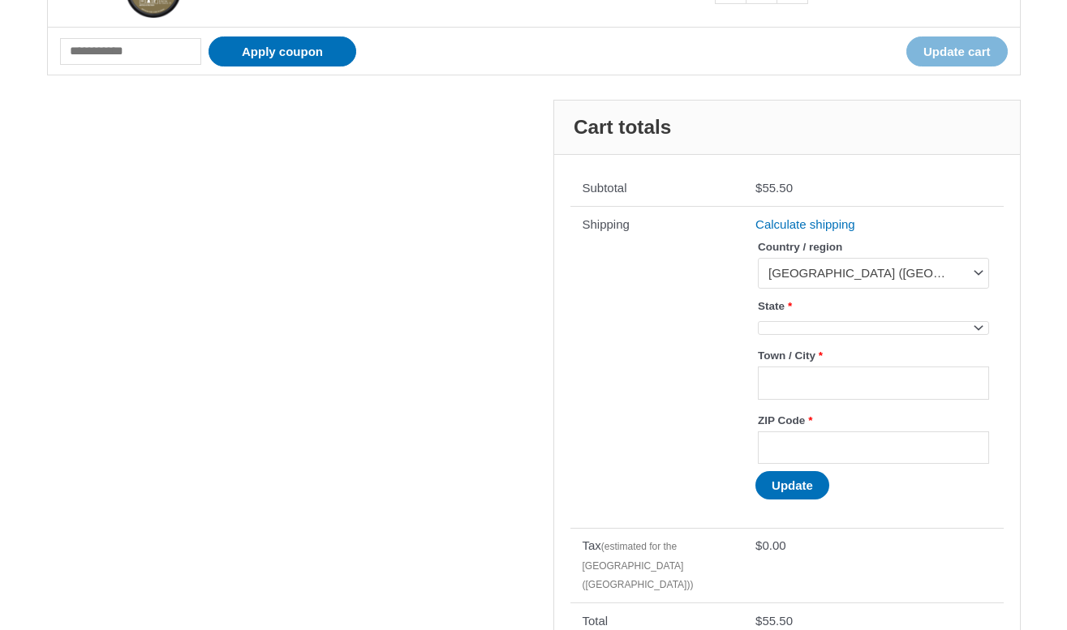 This screenshot has height=630, width=1067. What do you see at coordinates (657, 367) in the screenshot?
I see `th: Shipping` at bounding box center [657, 367].